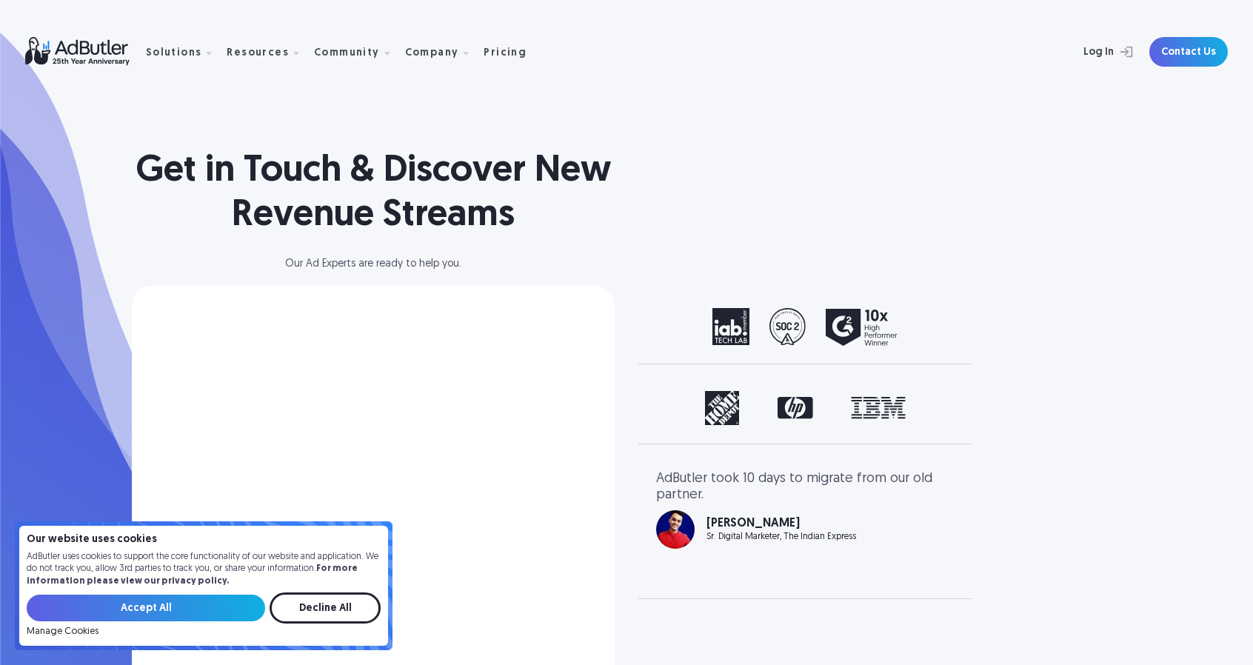 The height and width of the screenshot is (665, 1253). What do you see at coordinates (805, 327) in the screenshot?
I see `div: 1 of 2` at bounding box center [805, 327].